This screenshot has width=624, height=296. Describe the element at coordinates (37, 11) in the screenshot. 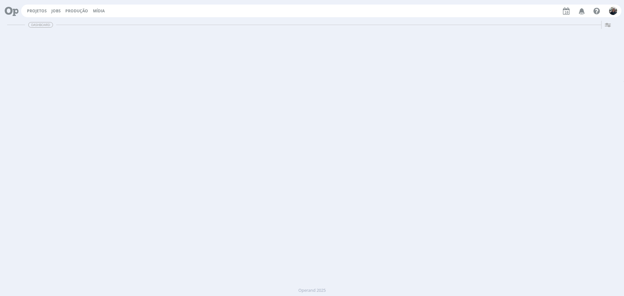

I see `button: Projetos` at that location.